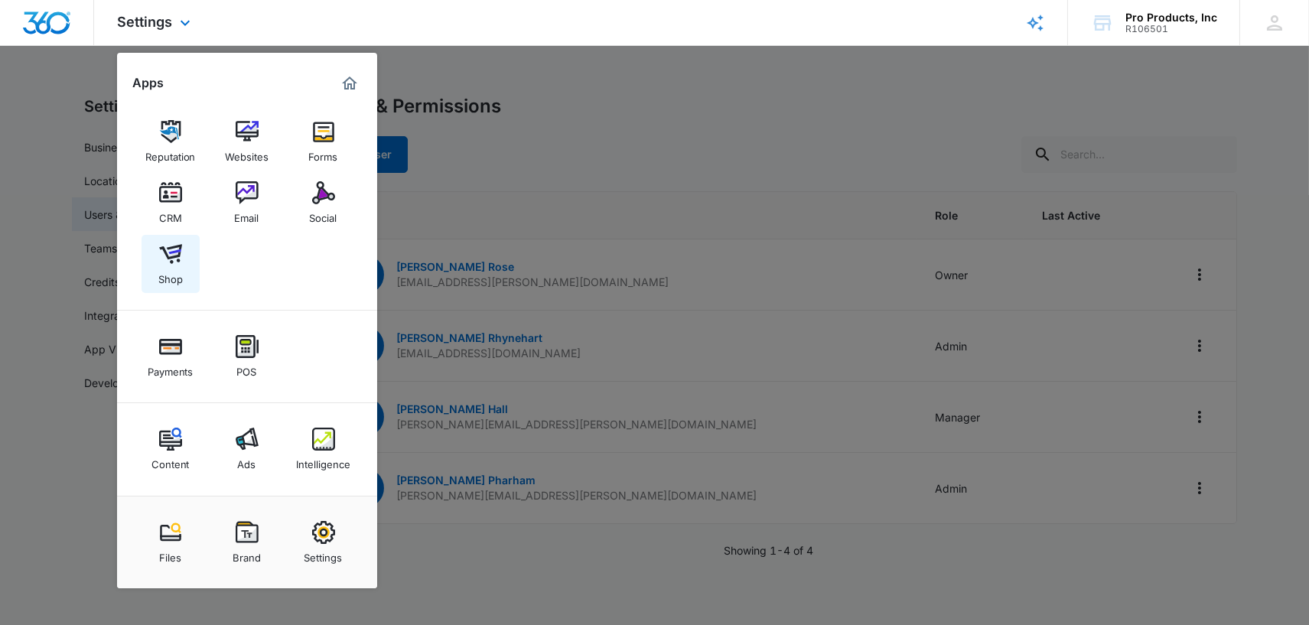 The height and width of the screenshot is (625, 1309). Describe the element at coordinates (1171, 29) in the screenshot. I see `div: account id` at that location.